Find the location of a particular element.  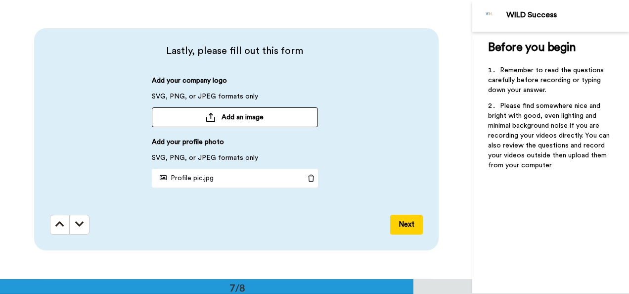

button: Next is located at coordinates (407, 225).